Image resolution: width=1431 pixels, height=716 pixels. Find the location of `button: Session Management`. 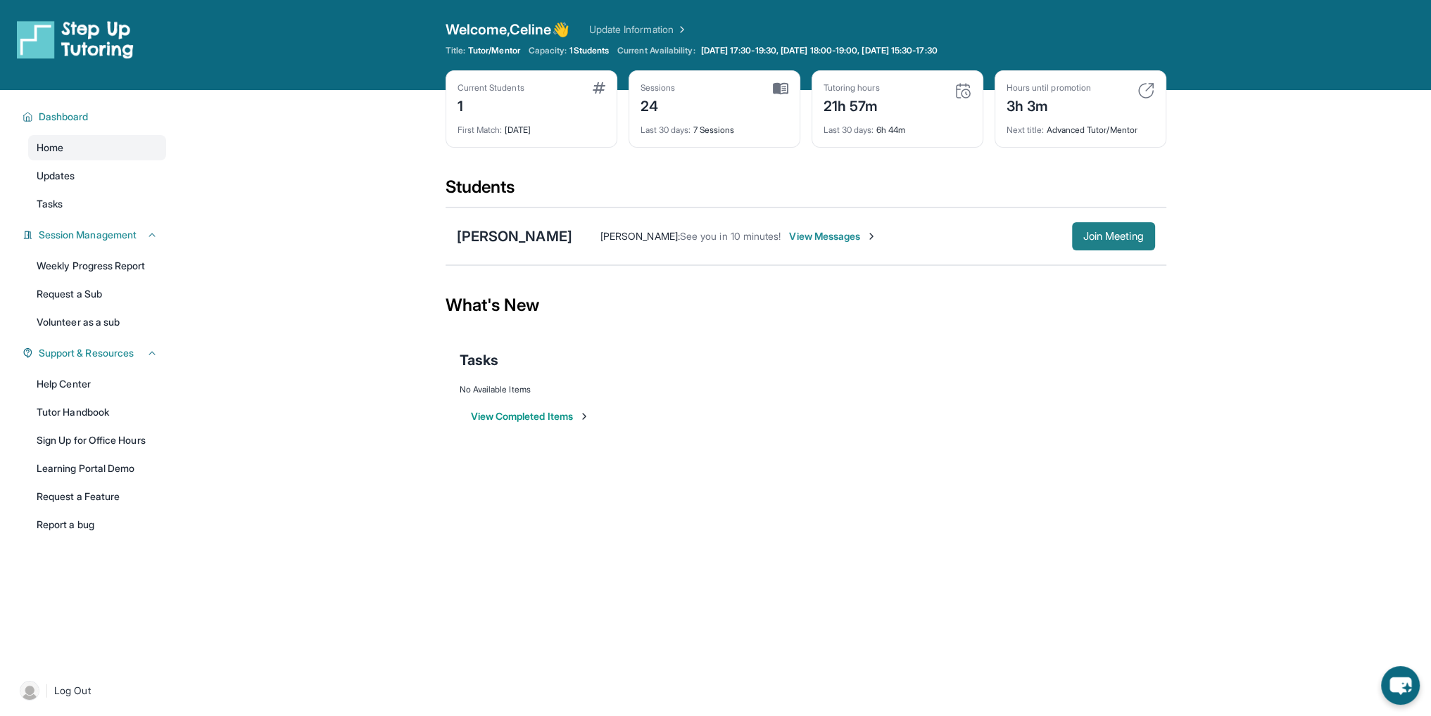

button: Session Management is located at coordinates (95, 235).